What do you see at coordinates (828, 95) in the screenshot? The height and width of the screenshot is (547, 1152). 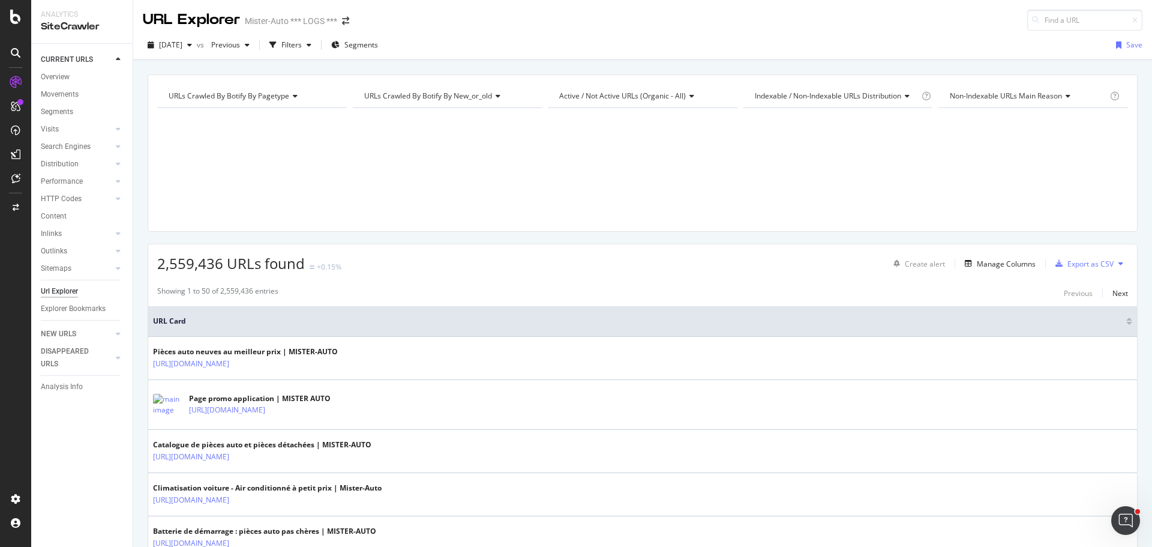 I see `span: Indexable / Non-Indexable URLs distribution` at bounding box center [828, 95].